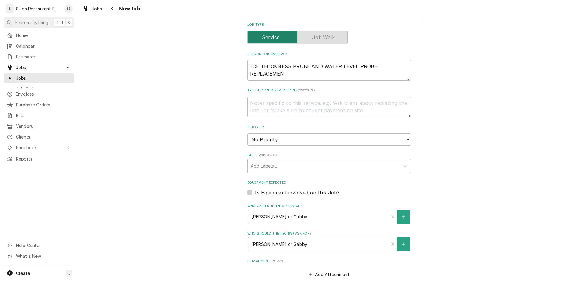 This screenshot has height=281, width=580. I want to click on label: Equipment Expected, so click(329, 183).